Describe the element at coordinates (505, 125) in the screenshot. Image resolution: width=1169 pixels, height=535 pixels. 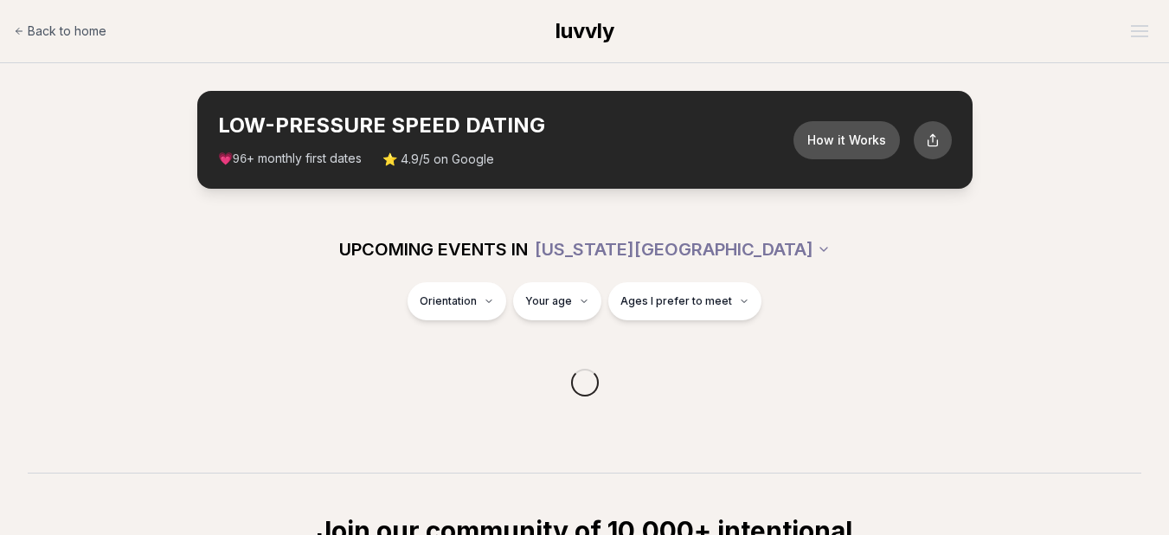
I see `h2: LOW-PRESSURE SPEED DATING` at that location.